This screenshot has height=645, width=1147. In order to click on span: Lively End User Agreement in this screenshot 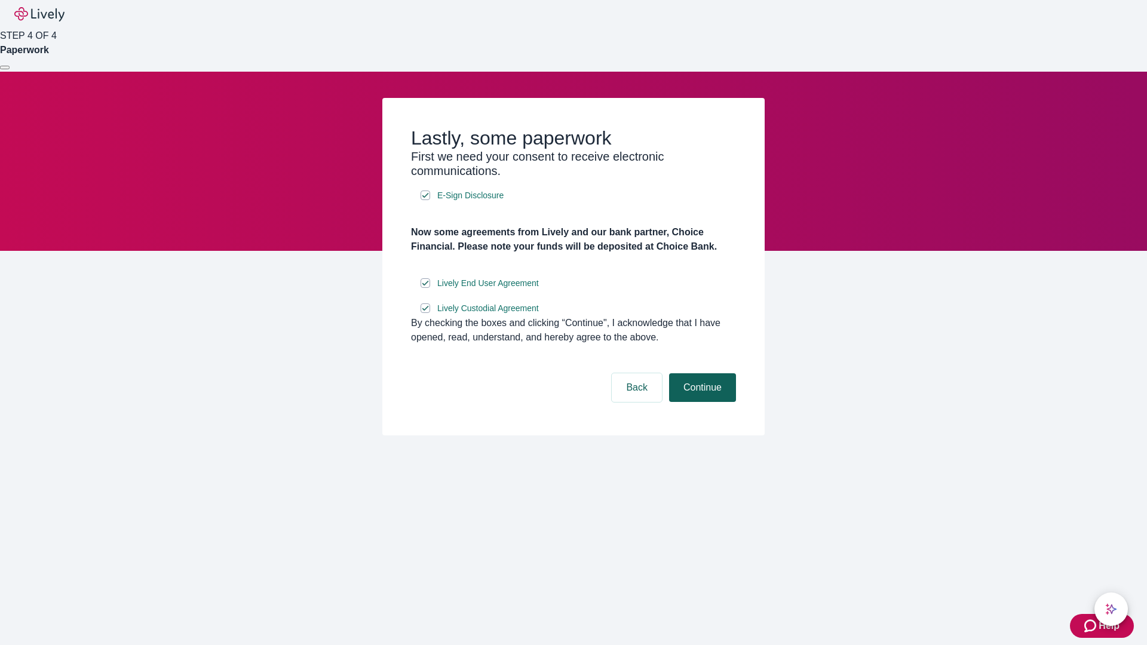, I will do `click(488, 283)`.